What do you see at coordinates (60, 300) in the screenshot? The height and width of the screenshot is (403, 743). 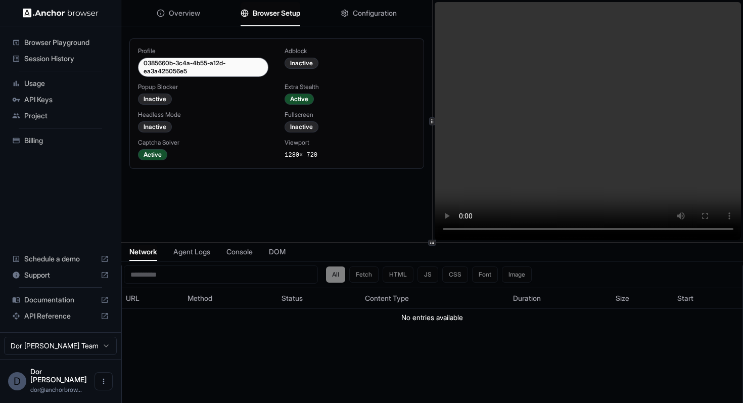 I see `span: Documentation` at bounding box center [60, 300].